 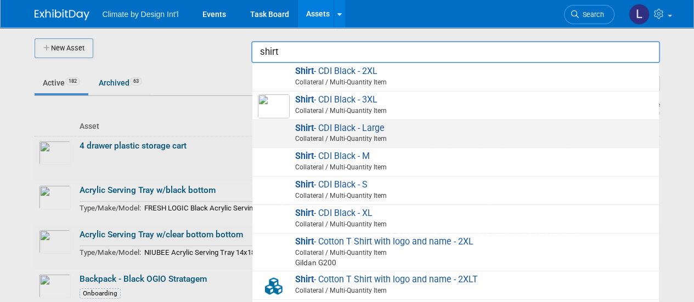 I want to click on input: search assets, so click(x=455, y=52).